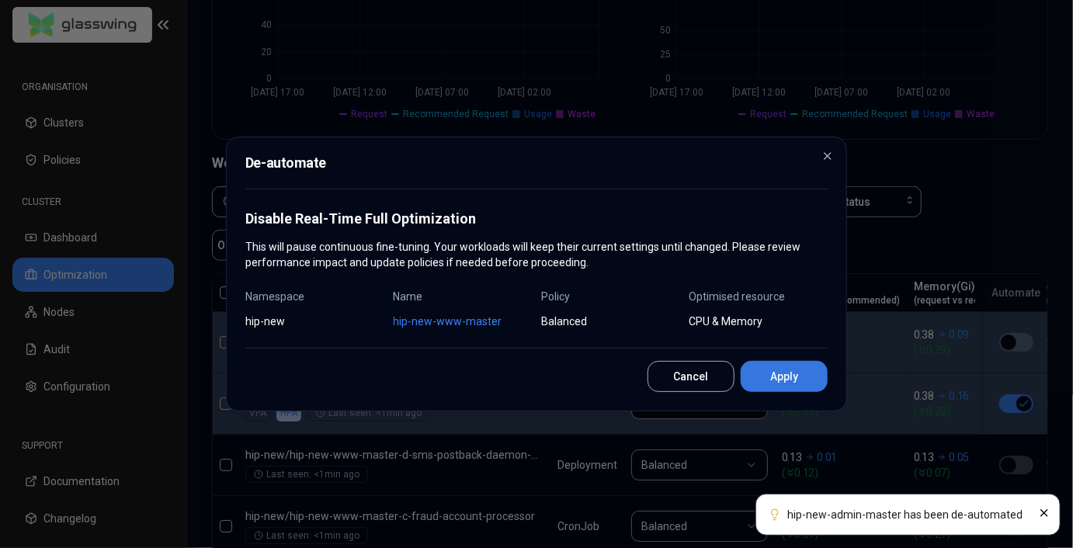 The height and width of the screenshot is (548, 1073). What do you see at coordinates (537, 172) in the screenshot?
I see `h2: De-automate` at bounding box center [537, 172].